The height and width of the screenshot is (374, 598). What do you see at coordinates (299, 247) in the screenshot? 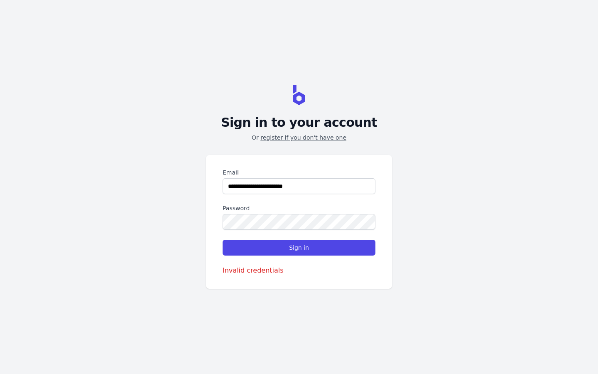
I see `button: Sign in` at bounding box center [299, 247].